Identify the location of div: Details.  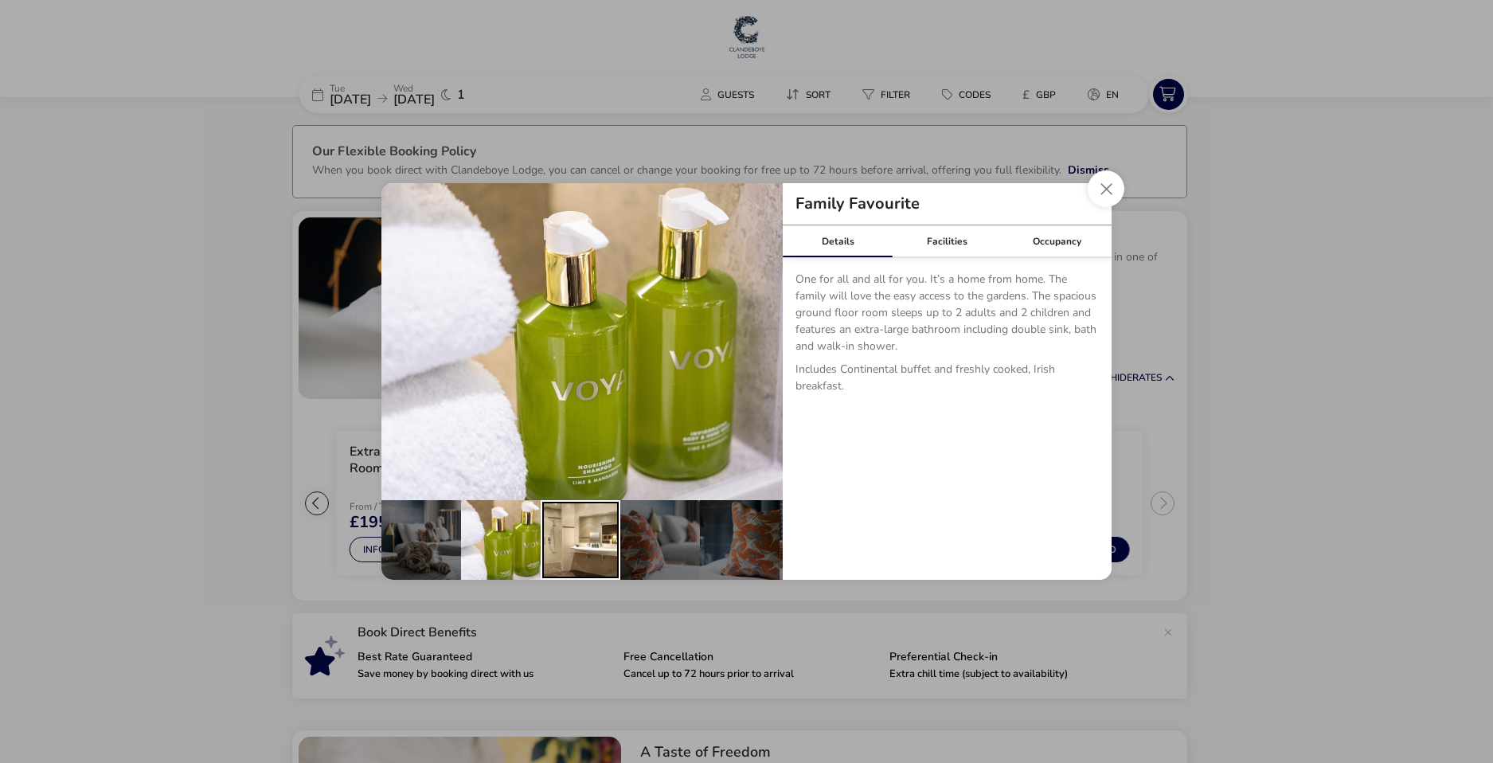
(837, 241).